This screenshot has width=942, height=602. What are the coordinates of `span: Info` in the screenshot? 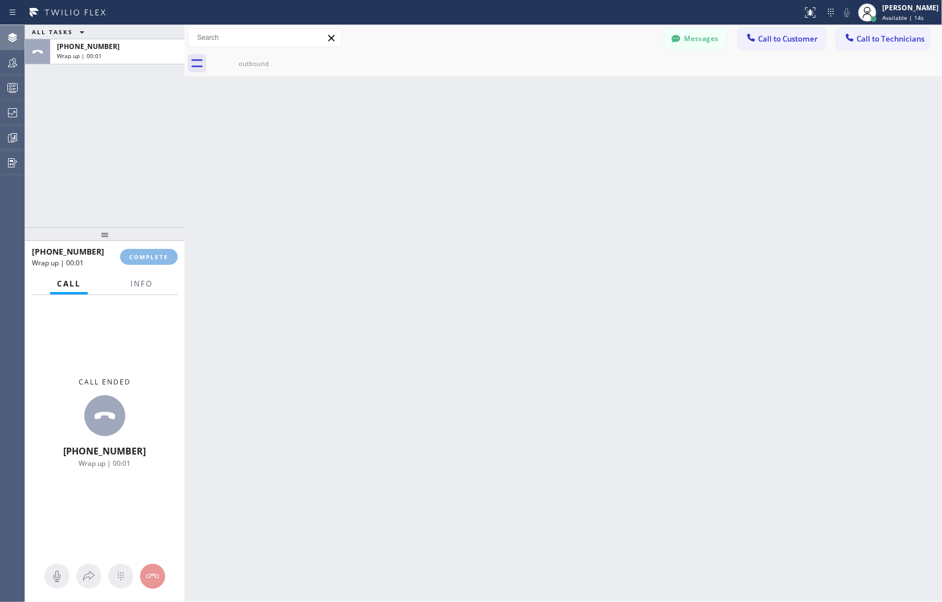 It's located at (141, 284).